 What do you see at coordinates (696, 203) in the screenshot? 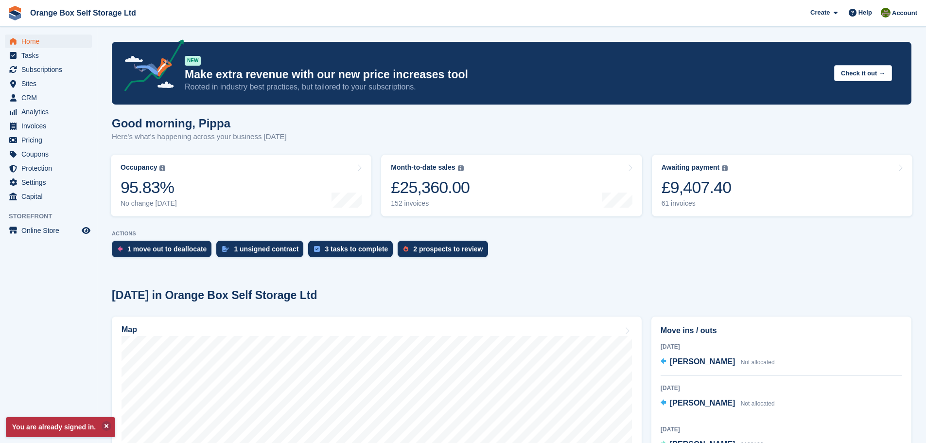
I see `div: 61 invoices` at bounding box center [696, 203].